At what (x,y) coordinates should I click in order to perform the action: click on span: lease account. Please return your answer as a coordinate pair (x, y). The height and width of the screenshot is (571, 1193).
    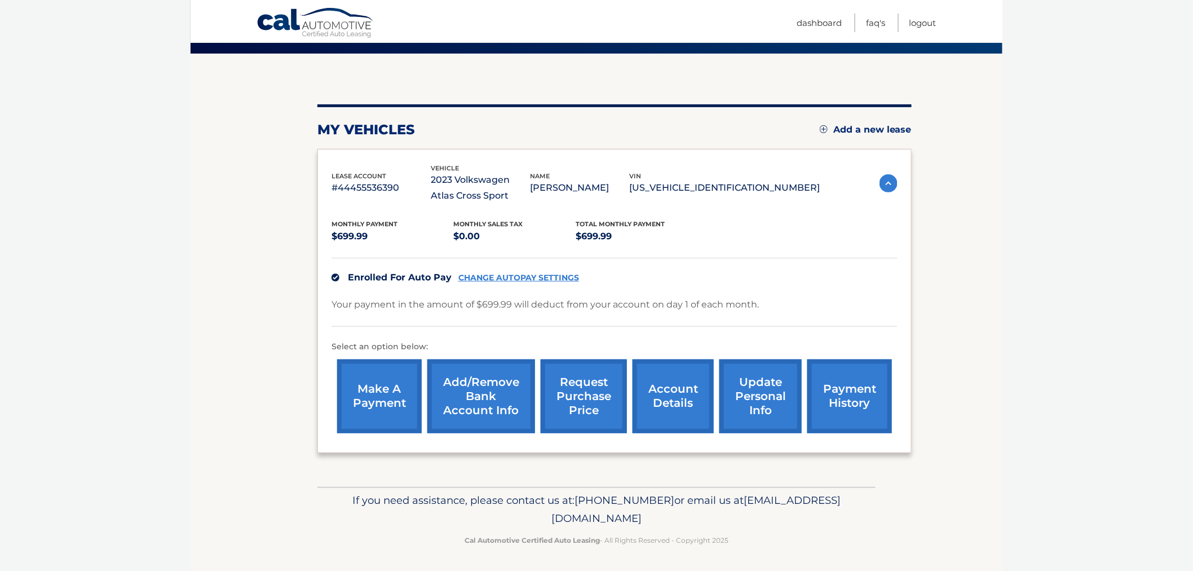
    Looking at the image, I should click on (359, 176).